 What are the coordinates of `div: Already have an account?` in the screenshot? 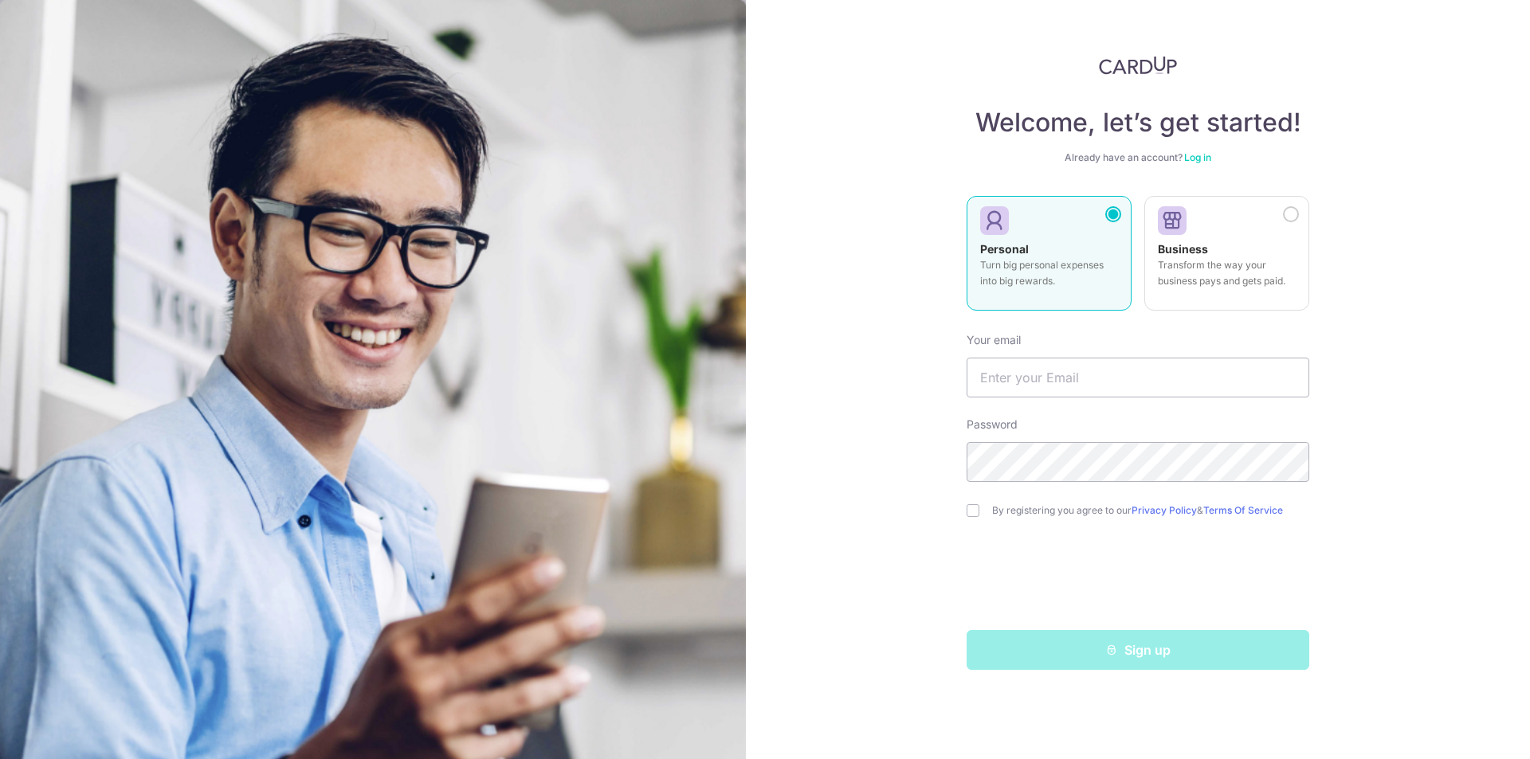 It's located at (1138, 158).